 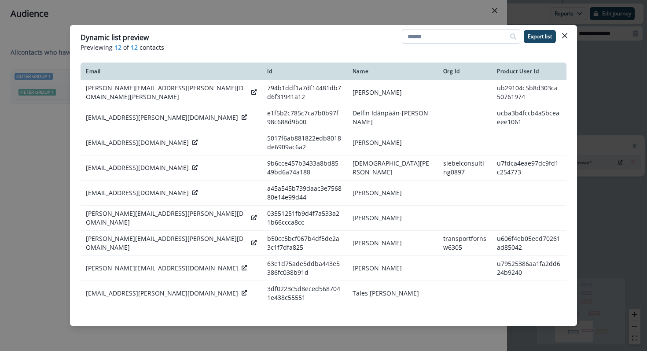 I want to click on td: a45a545b739daac3e756880e14e99d44, so click(x=305, y=193).